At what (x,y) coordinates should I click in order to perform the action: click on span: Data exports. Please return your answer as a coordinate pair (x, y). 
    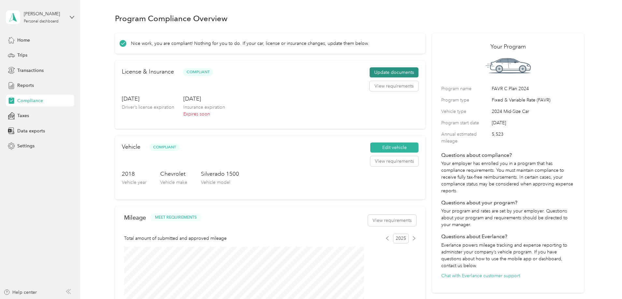
    Looking at the image, I should click on (31, 131).